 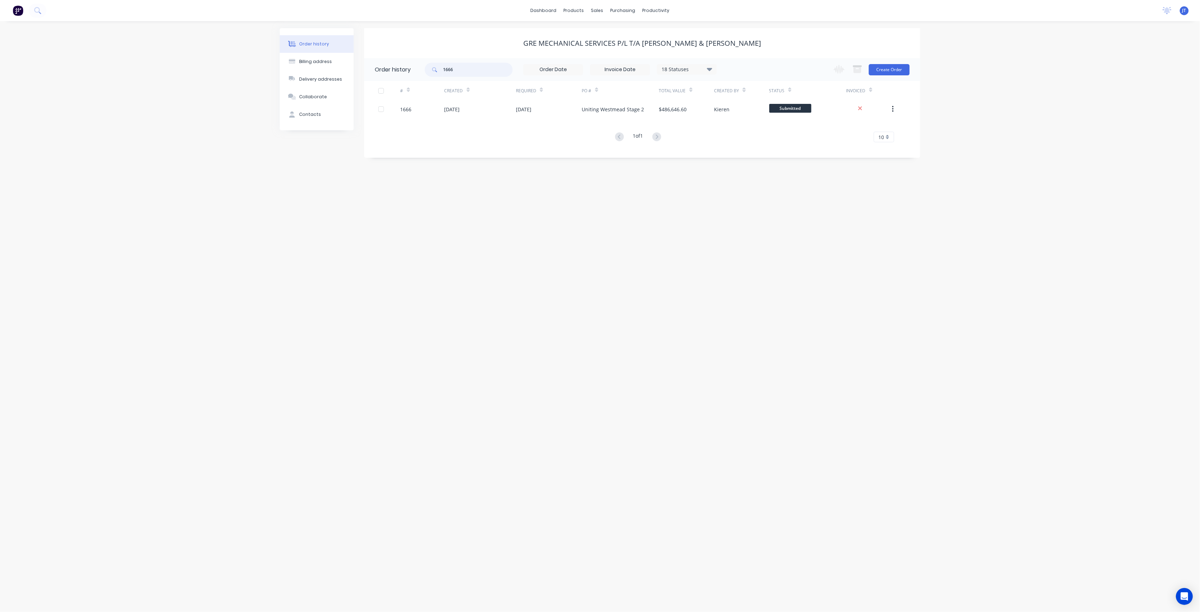 What do you see at coordinates (18, 11) in the screenshot?
I see `img: Factory` at bounding box center [18, 11].